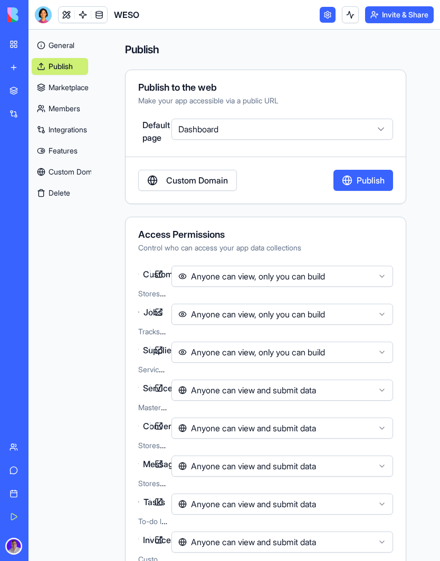 This screenshot has width=440, height=561. Describe the element at coordinates (60, 130) in the screenshot. I see `a: Integrations` at that location.